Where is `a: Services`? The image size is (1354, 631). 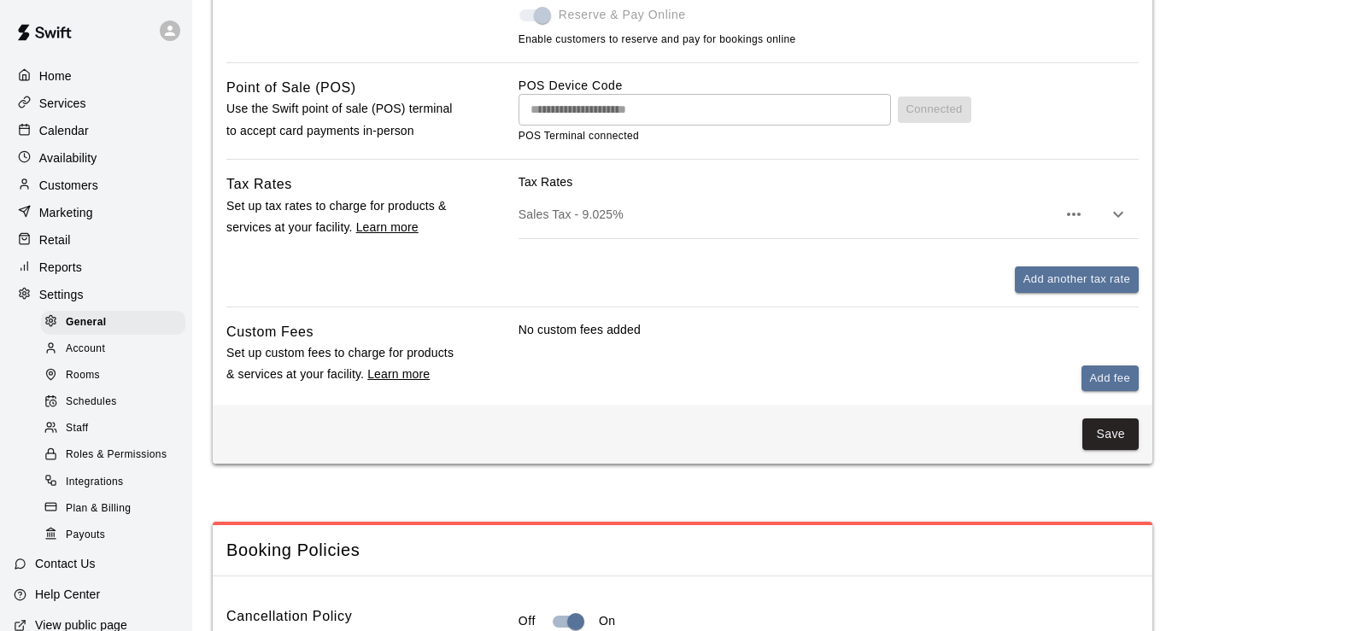
a: Services is located at coordinates (96, 103).